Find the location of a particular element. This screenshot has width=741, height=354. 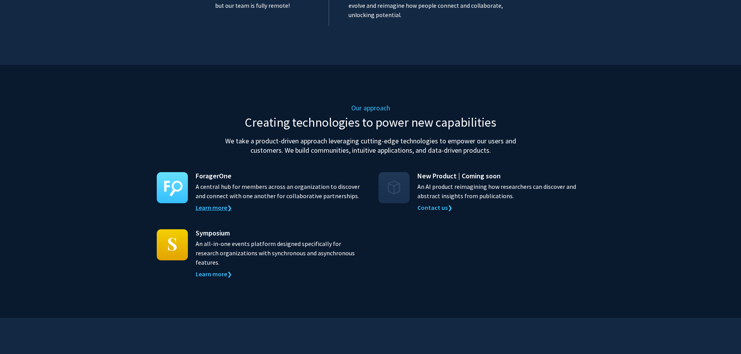

span: Symposium is located at coordinates (213, 233).